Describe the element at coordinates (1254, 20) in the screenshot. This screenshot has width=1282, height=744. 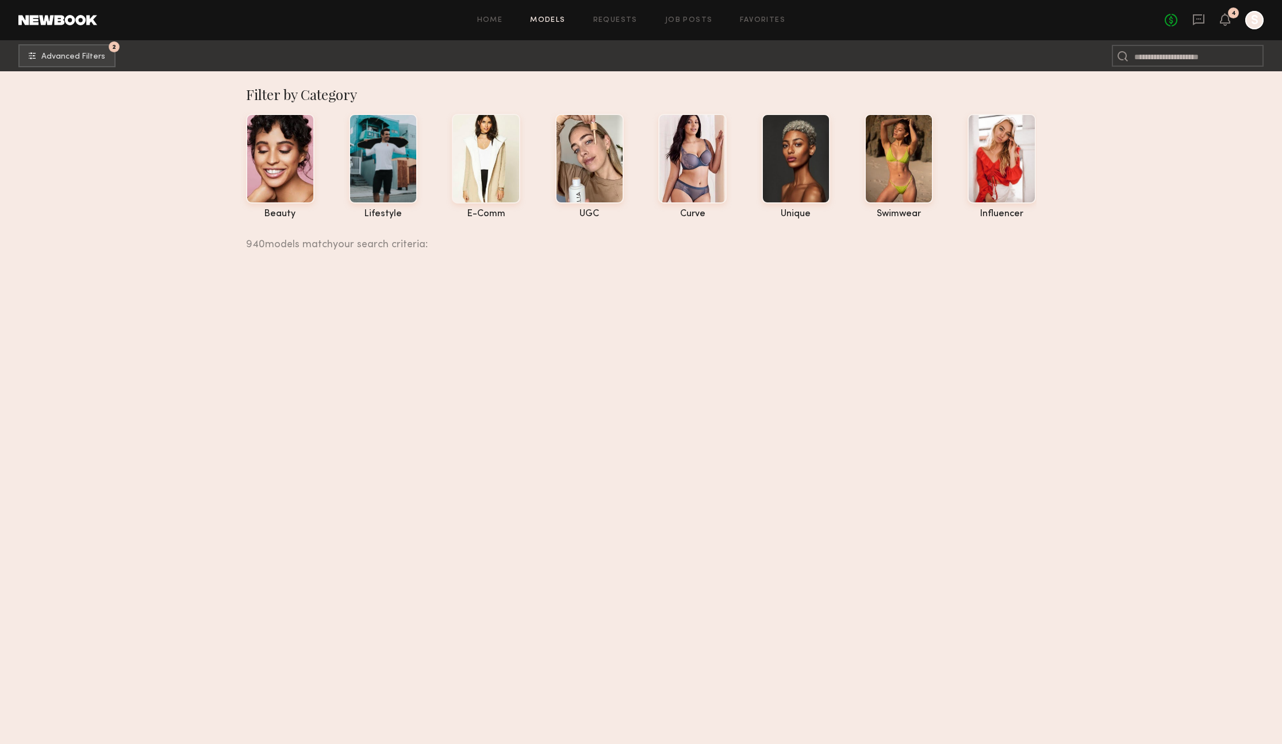
I see `a: S` at that location.